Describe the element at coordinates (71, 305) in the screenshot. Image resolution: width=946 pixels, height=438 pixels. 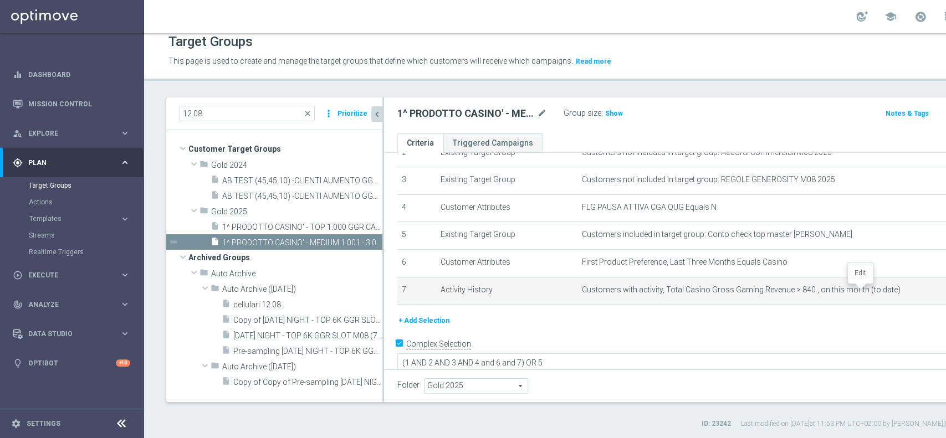
I see `button: track_changes Analyze keyboard_arrow_right` at that location.